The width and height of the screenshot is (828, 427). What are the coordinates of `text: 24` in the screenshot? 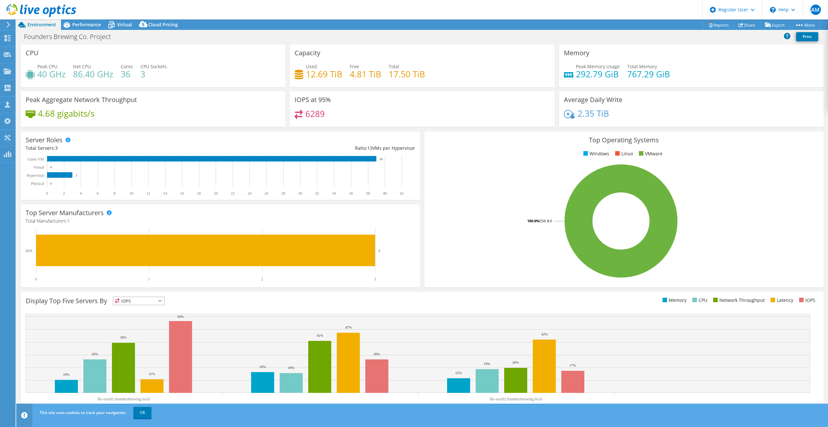 It's located at (250, 193).